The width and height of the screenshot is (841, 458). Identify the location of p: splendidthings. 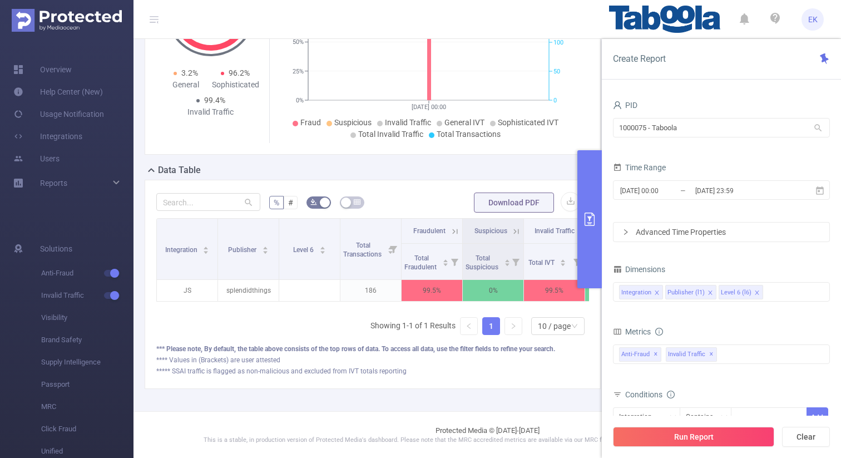
(248, 290).